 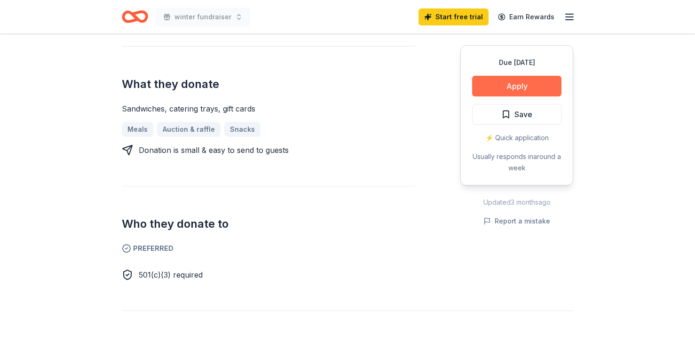 What do you see at coordinates (269, 248) in the screenshot?
I see `span: Preferred` at bounding box center [269, 248].